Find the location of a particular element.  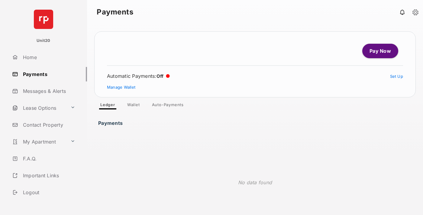

span: Off is located at coordinates (160, 76).